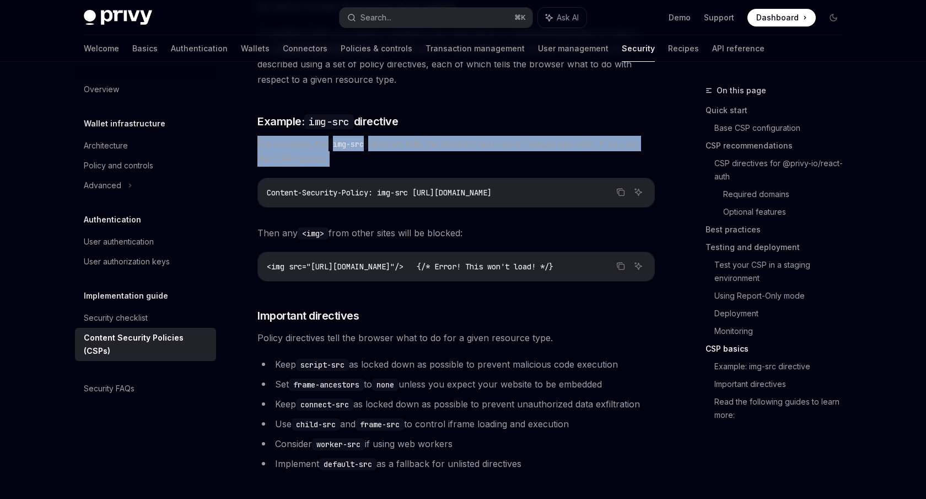 The image size is (926, 499). What do you see at coordinates (325, 404) in the screenshot?
I see `code: connect-src` at bounding box center [325, 404].